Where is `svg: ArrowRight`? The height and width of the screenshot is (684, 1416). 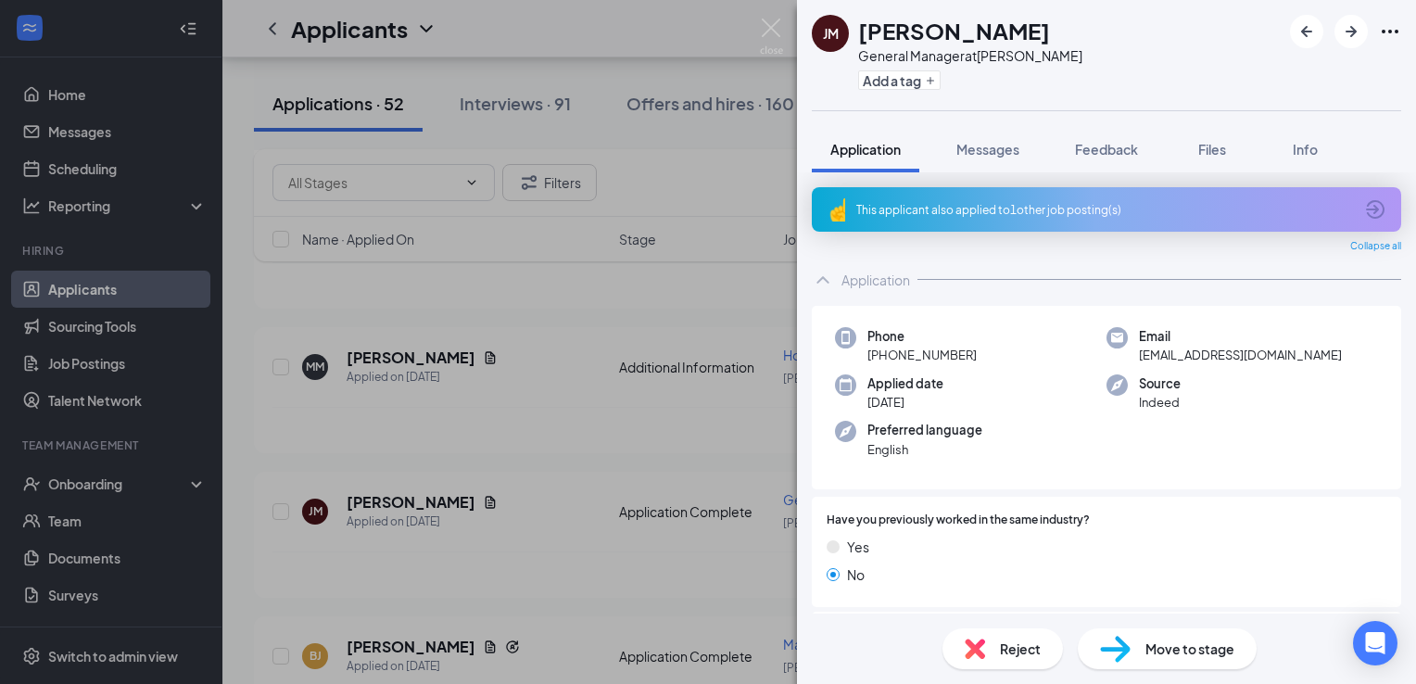
svg: ArrowRight is located at coordinates (1351, 32).